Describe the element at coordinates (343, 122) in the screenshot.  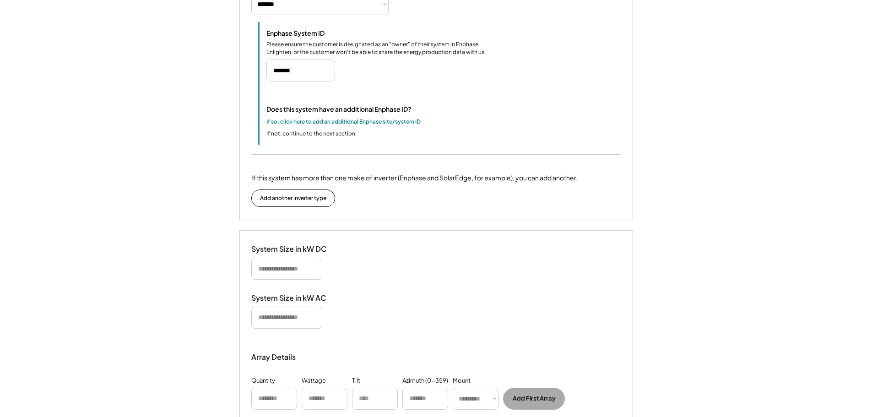
I see `div: If so, click here to add an additional Enphase site/system ID` at that location.